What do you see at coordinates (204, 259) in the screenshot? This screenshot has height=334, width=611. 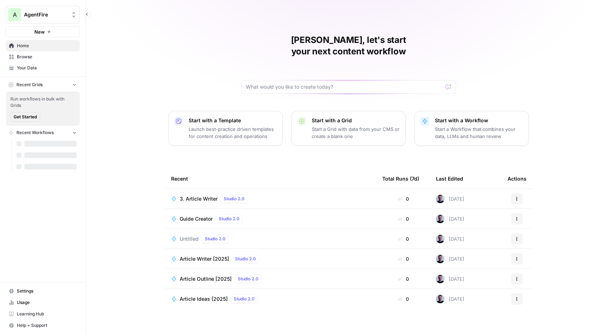 I see `span: Article Writer [2025]` at bounding box center [204, 259].